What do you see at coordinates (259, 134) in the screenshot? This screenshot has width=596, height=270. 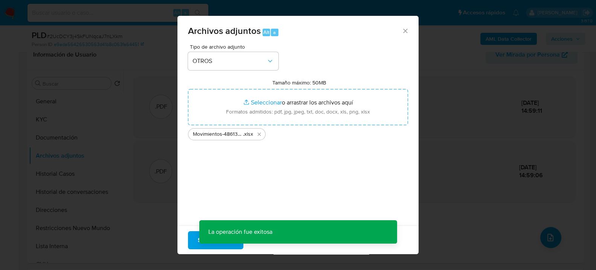 I see `button: Eliminar Movimientos-486133965.xlsx` at bounding box center [259, 134].